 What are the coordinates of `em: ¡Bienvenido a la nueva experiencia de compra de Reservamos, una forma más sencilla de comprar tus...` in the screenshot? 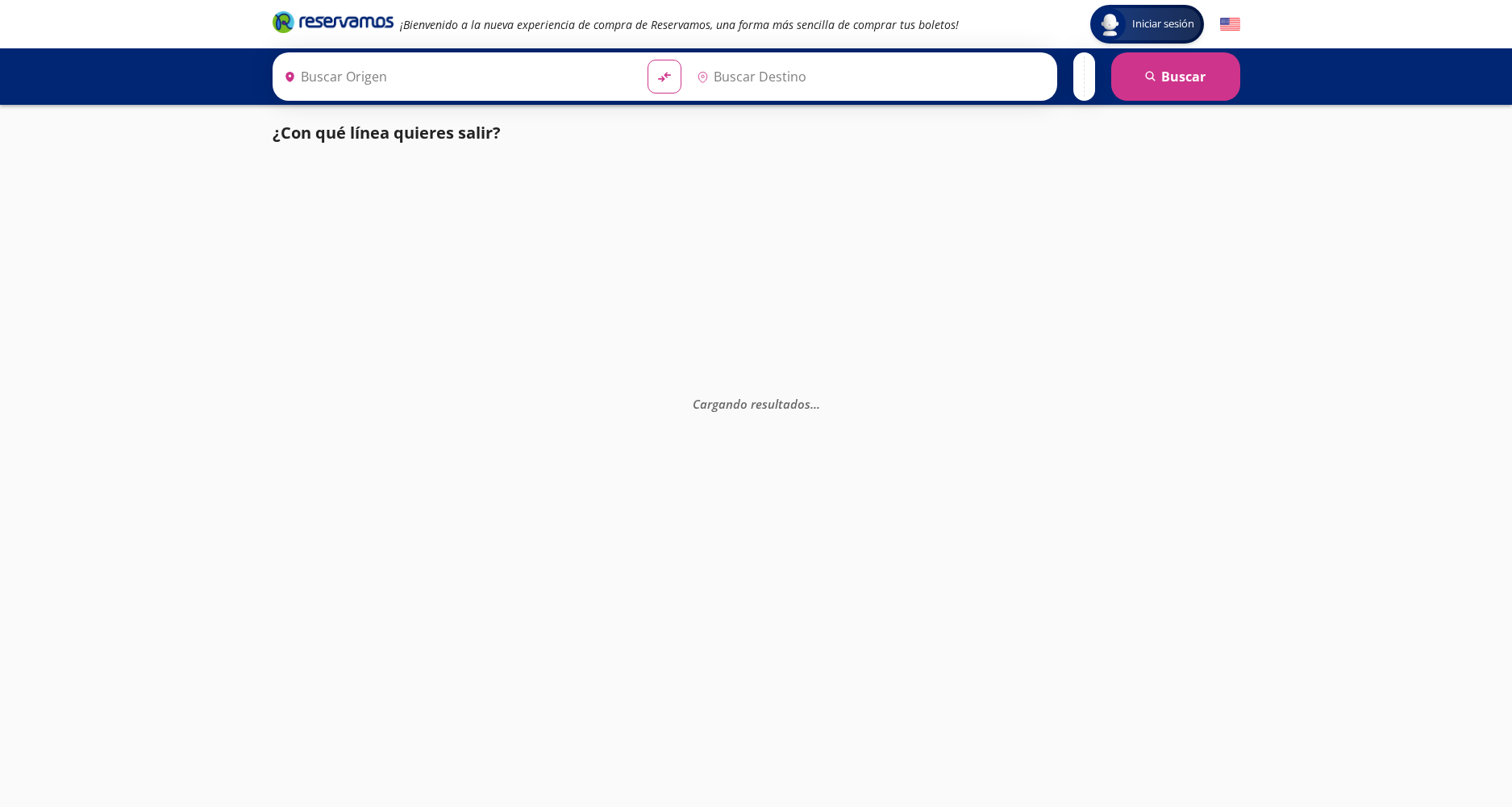 It's located at (679, 24).